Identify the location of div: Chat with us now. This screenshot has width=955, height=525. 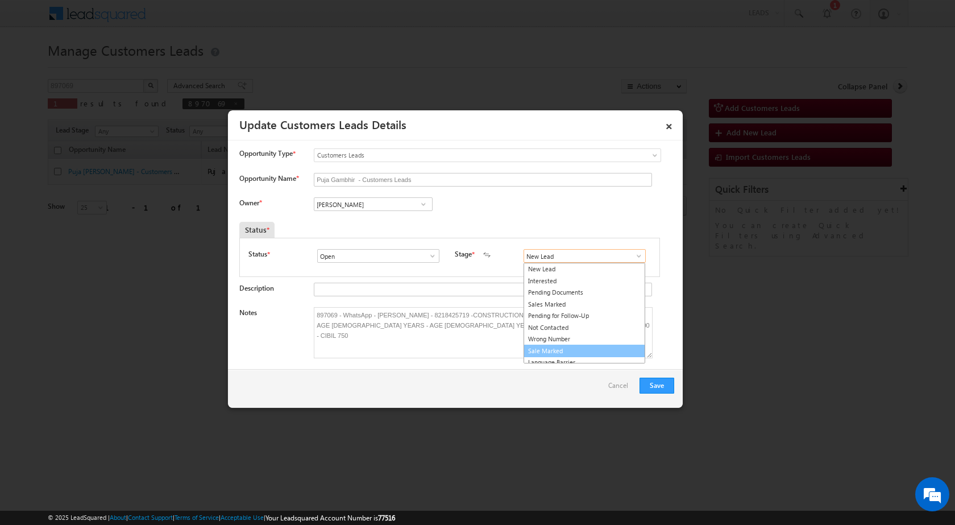
(125, 67).